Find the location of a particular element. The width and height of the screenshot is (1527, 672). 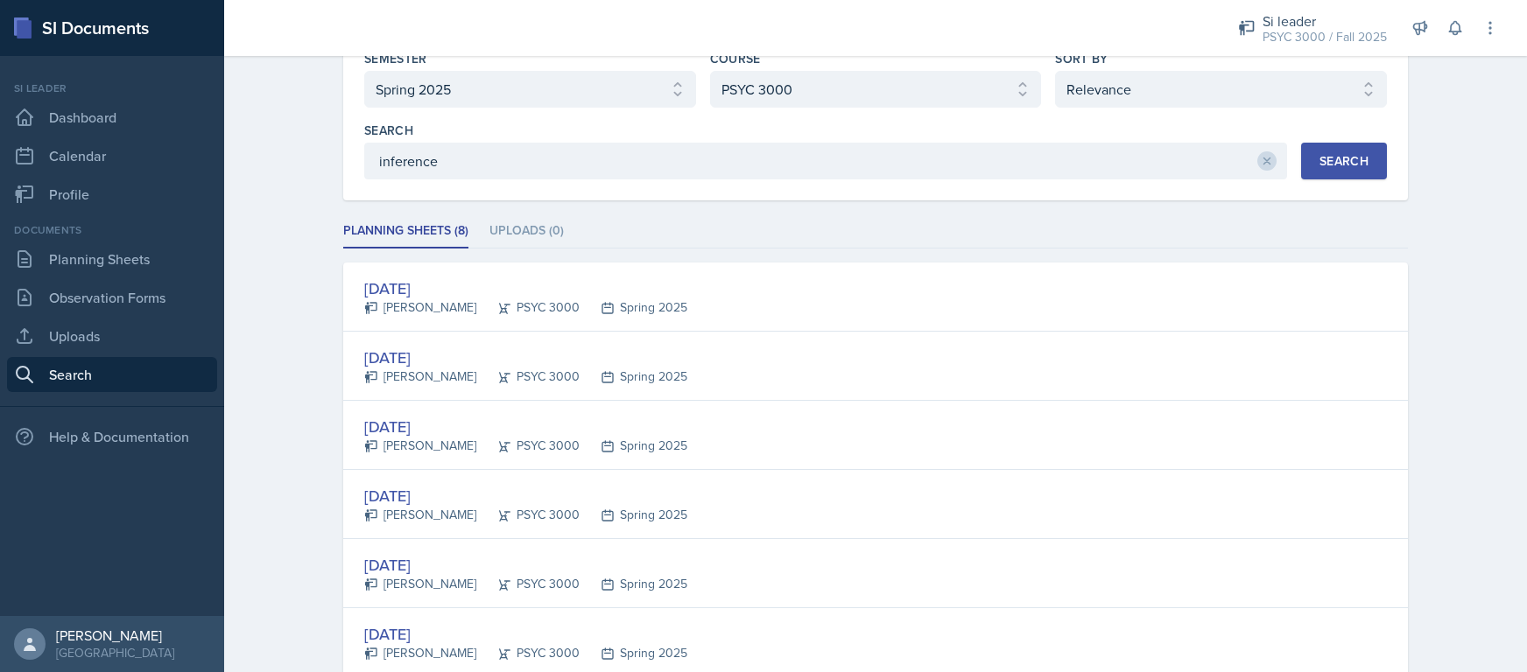

a: Planning Sheets is located at coordinates (112, 259).